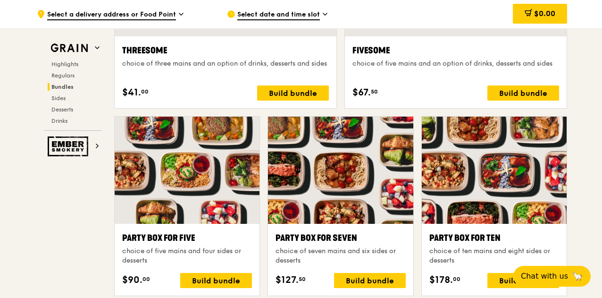 This screenshot has width=602, height=298. What do you see at coordinates (187, 256) in the screenshot?
I see `div: choice of five mains and four sides or desserts` at bounding box center [187, 256].